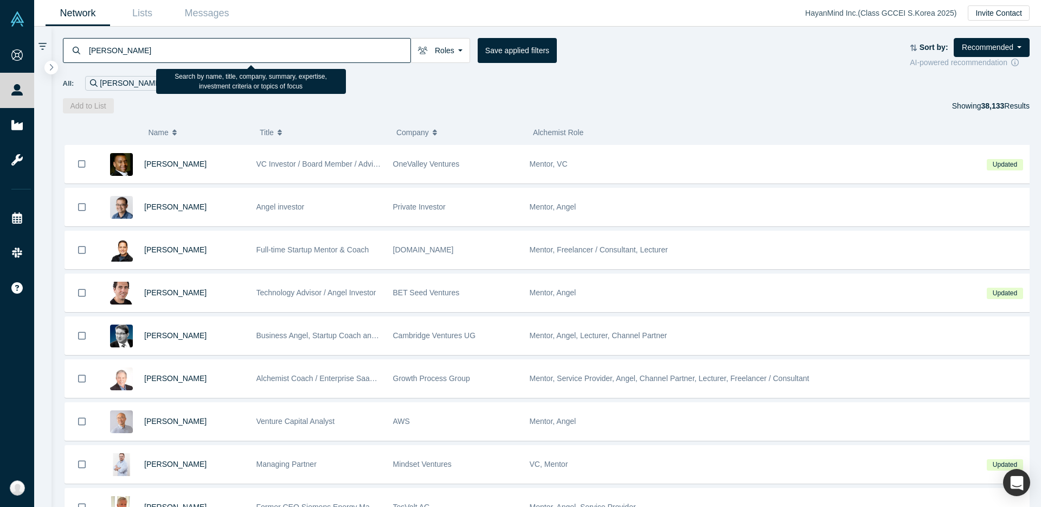  Describe the element at coordinates (88, 106) in the screenshot. I see `button: Add to List` at that location.